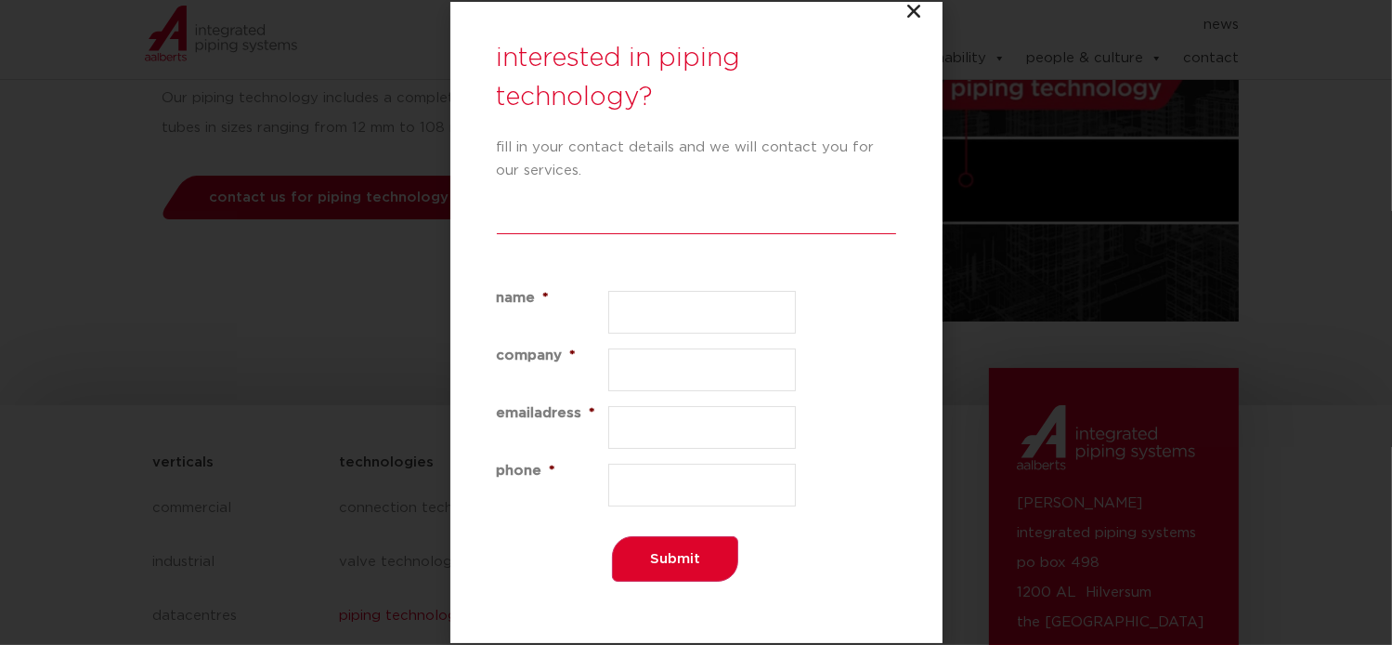  Describe the element at coordinates (697, 78) in the screenshot. I see `h3: interested in piping technology?` at that location.